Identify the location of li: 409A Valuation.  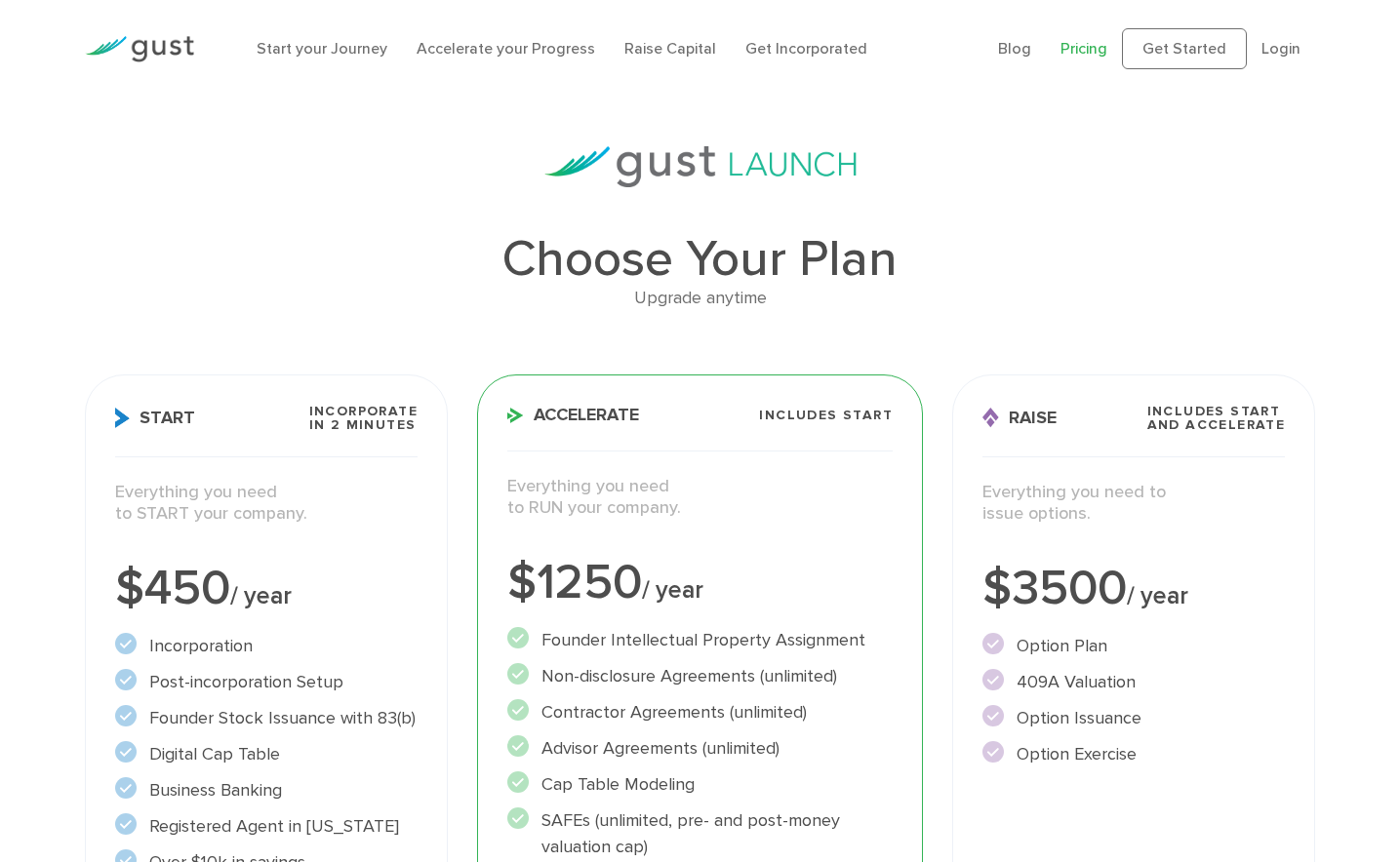
(1134, 681).